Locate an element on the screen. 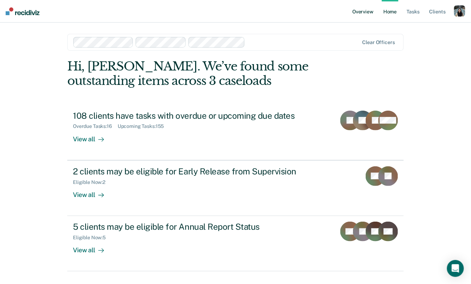  div: Open Intercom Messenger is located at coordinates (455, 268).